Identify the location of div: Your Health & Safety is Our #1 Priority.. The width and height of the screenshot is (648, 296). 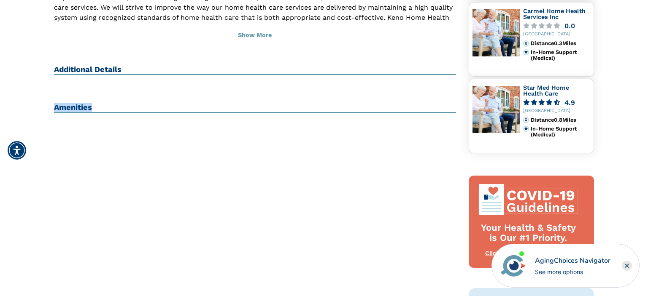
(528, 234).